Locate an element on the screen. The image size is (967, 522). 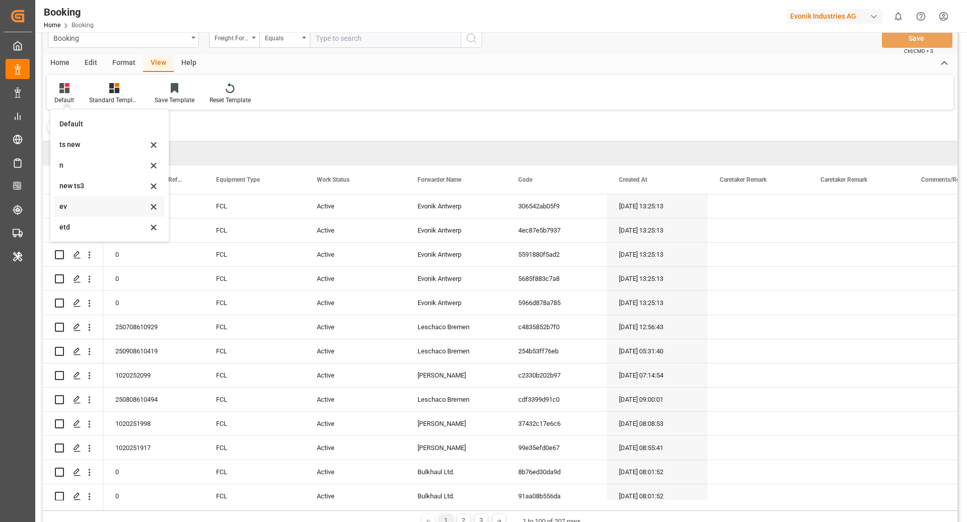
span: Code is located at coordinates (525, 180).